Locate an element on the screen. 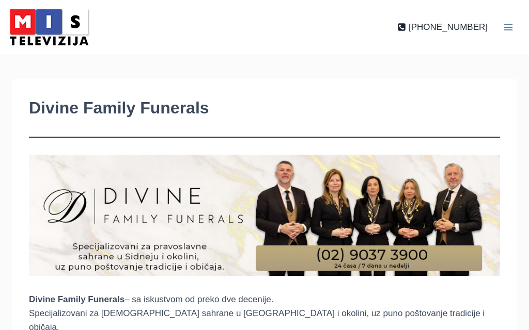 The image size is (529, 330). button: Open menu is located at coordinates (508, 27).